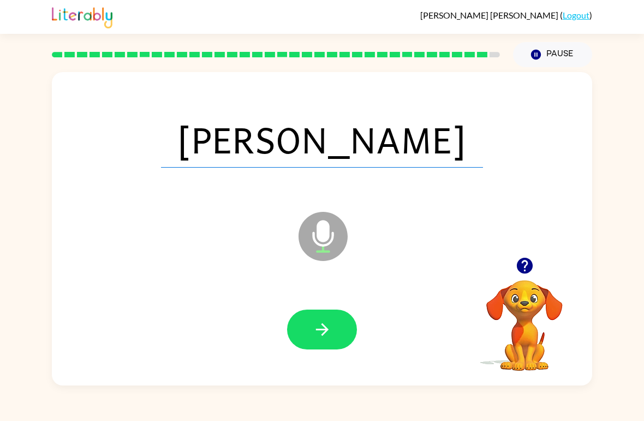 The width and height of the screenshot is (644, 421). What do you see at coordinates (82, 16) in the screenshot?
I see `img: Literably` at bounding box center [82, 16].